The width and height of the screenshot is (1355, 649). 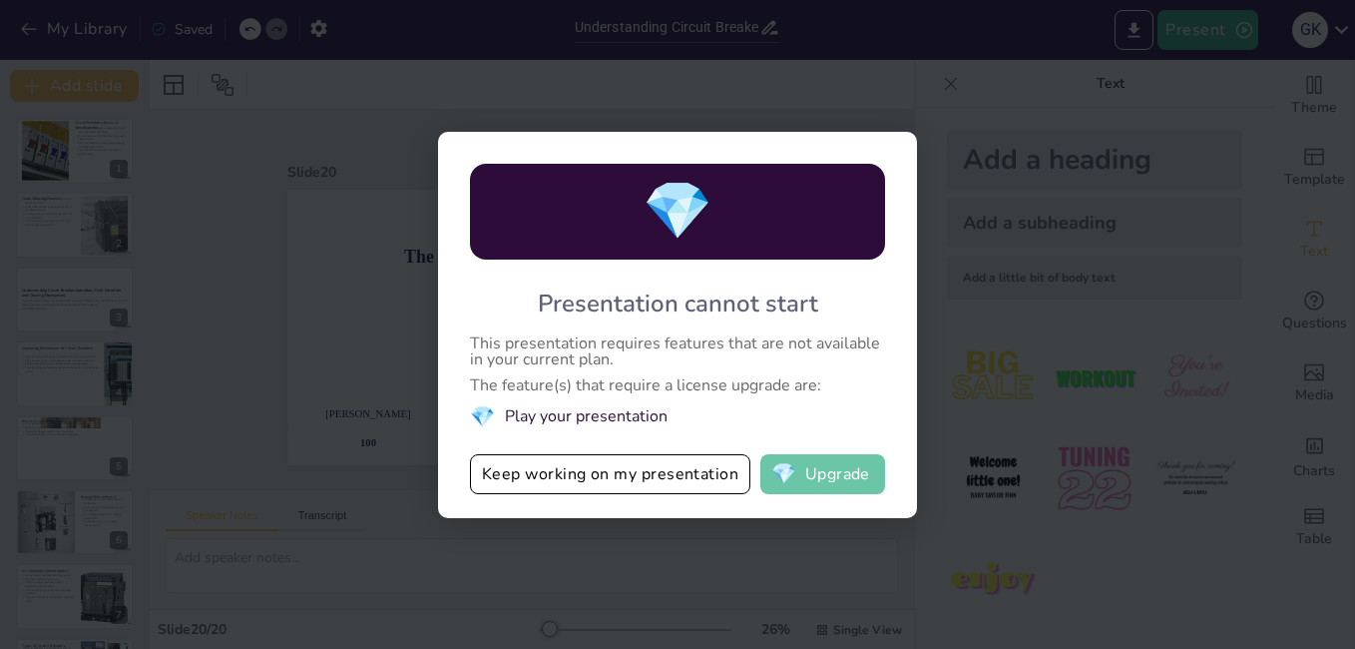 I want to click on div: Presentation cannot start, so click(x=678, y=303).